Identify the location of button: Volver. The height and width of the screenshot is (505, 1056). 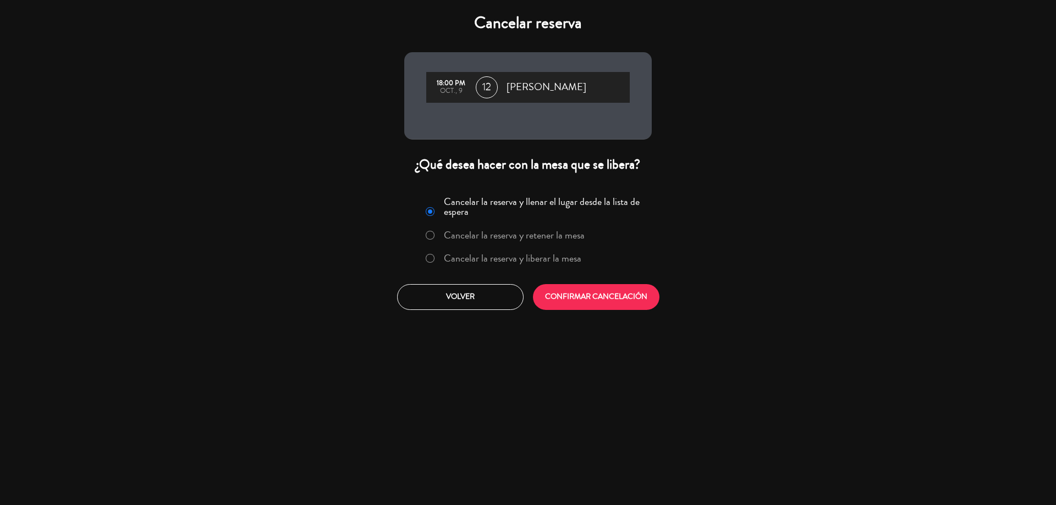
(460, 297).